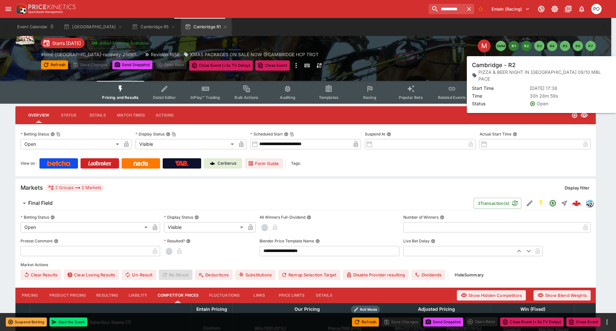 The width and height of the screenshot is (616, 331). Describe the element at coordinates (305, 92) in the screenshot. I see `div: Event type filters` at that location.